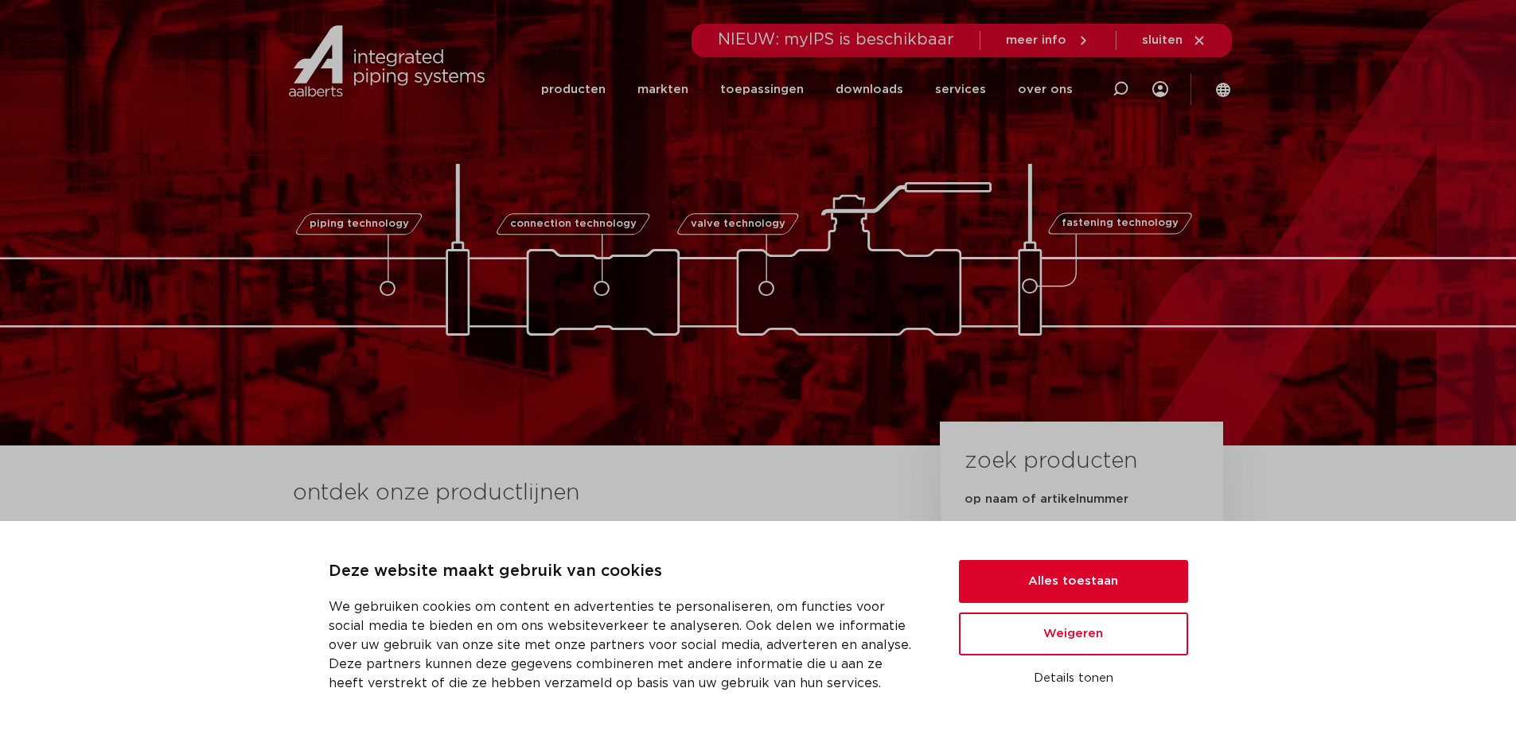 The height and width of the screenshot is (731, 1516). I want to click on span: valve technology, so click(738, 224).